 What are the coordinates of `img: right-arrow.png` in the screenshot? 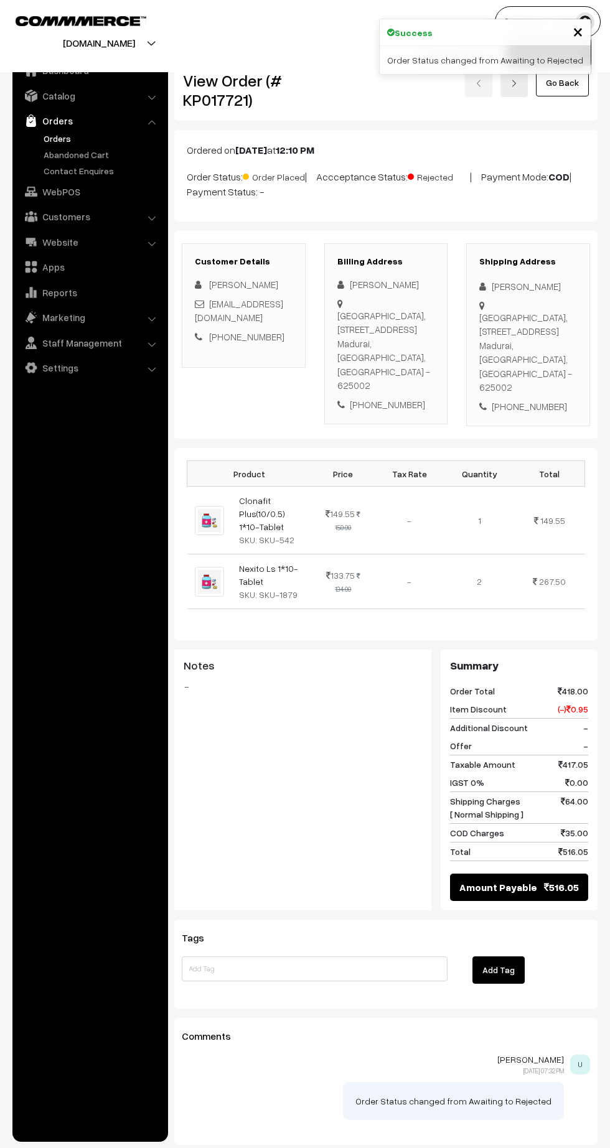 It's located at (514, 83).